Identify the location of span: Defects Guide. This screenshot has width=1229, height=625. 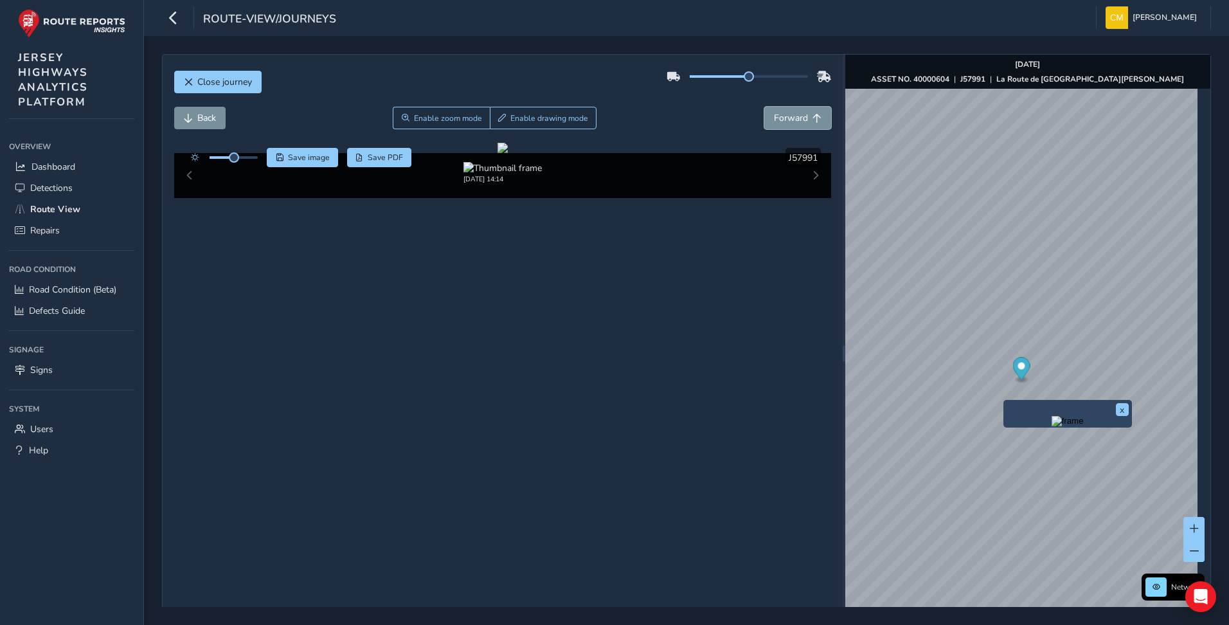
(57, 310).